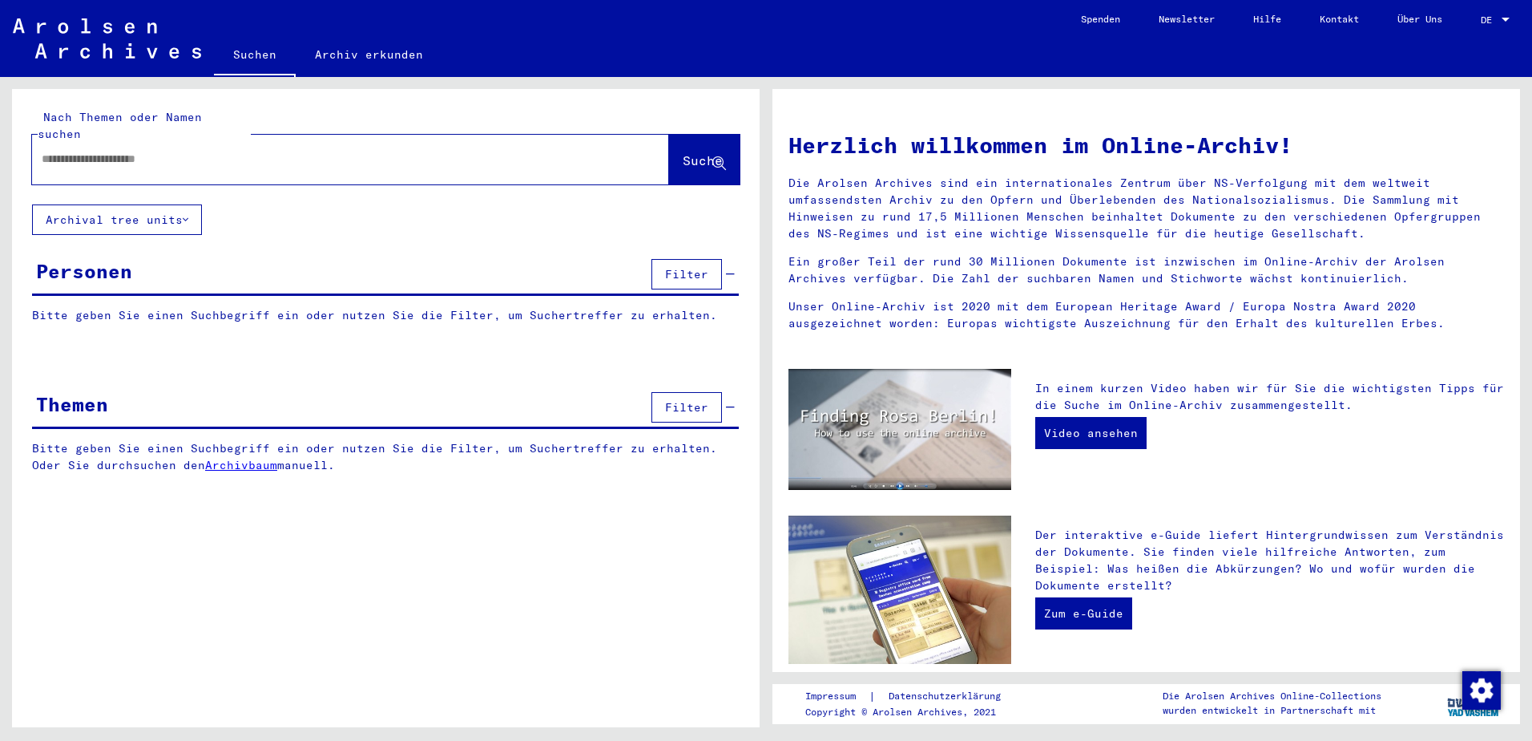 Image resolution: width=1532 pixels, height=741 pixels. What do you see at coordinates (117, 220) in the screenshot?
I see `button: Archival tree units` at bounding box center [117, 220].